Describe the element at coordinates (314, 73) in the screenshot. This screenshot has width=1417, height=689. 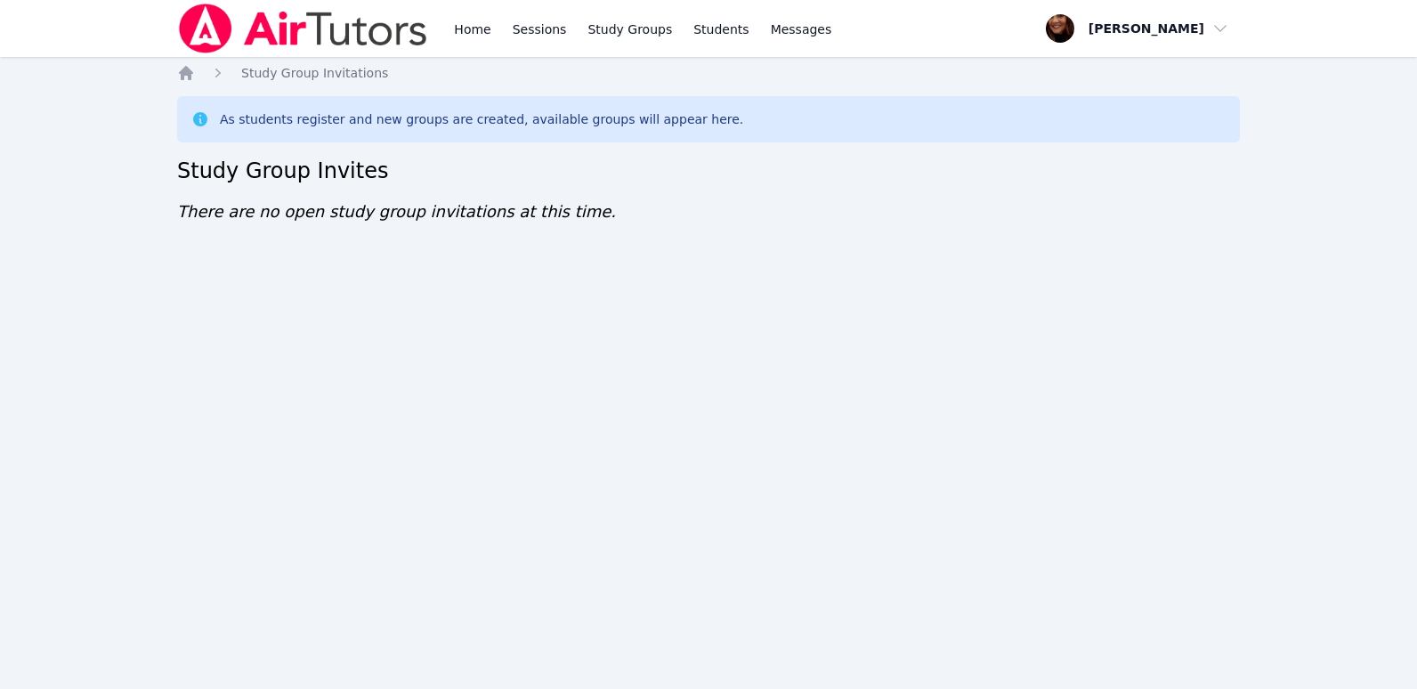
I see `a: Study Group Invitations` at that location.